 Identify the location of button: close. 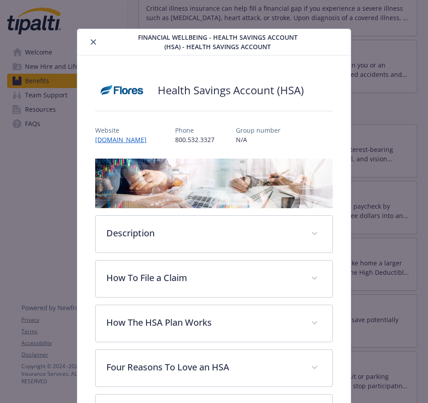
(93, 42).